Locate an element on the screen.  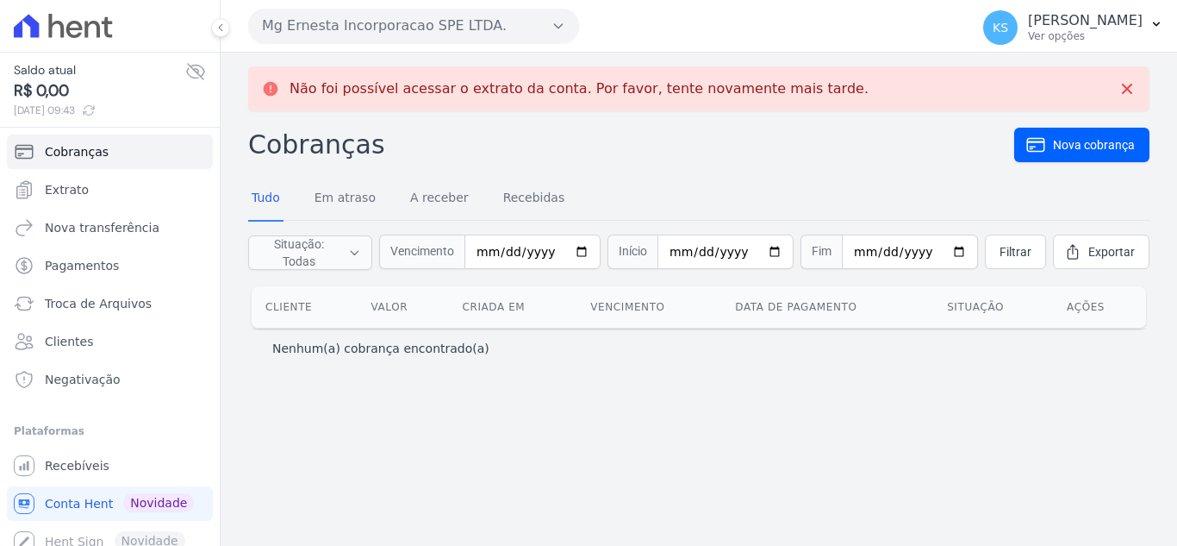
span: Novidade is located at coordinates (159, 502).